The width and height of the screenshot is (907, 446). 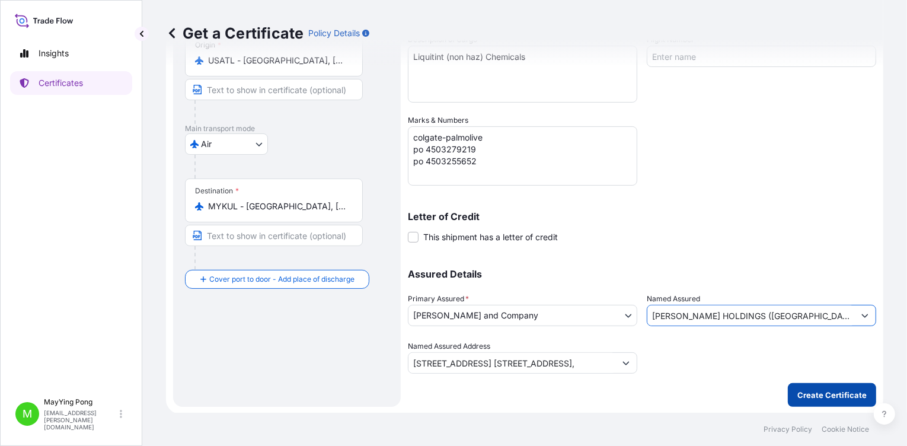 What do you see at coordinates (217, 191) in the screenshot?
I see `div: Destination` at bounding box center [217, 191].